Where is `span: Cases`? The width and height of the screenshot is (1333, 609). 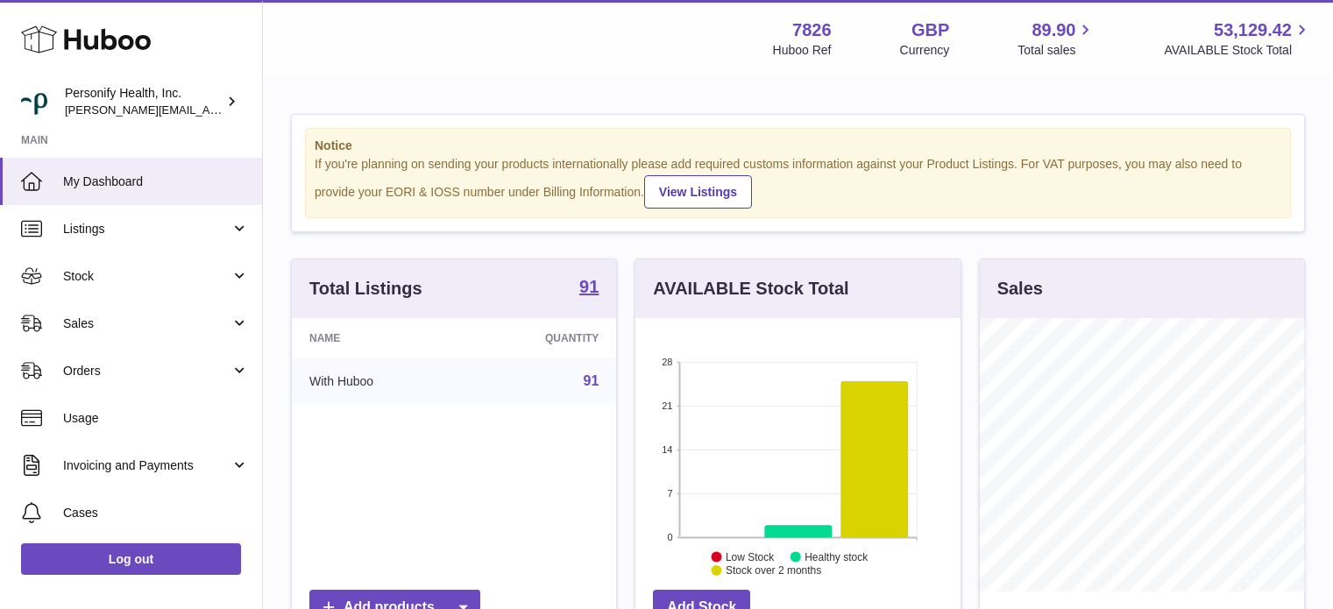
span: Cases is located at coordinates (156, 513).